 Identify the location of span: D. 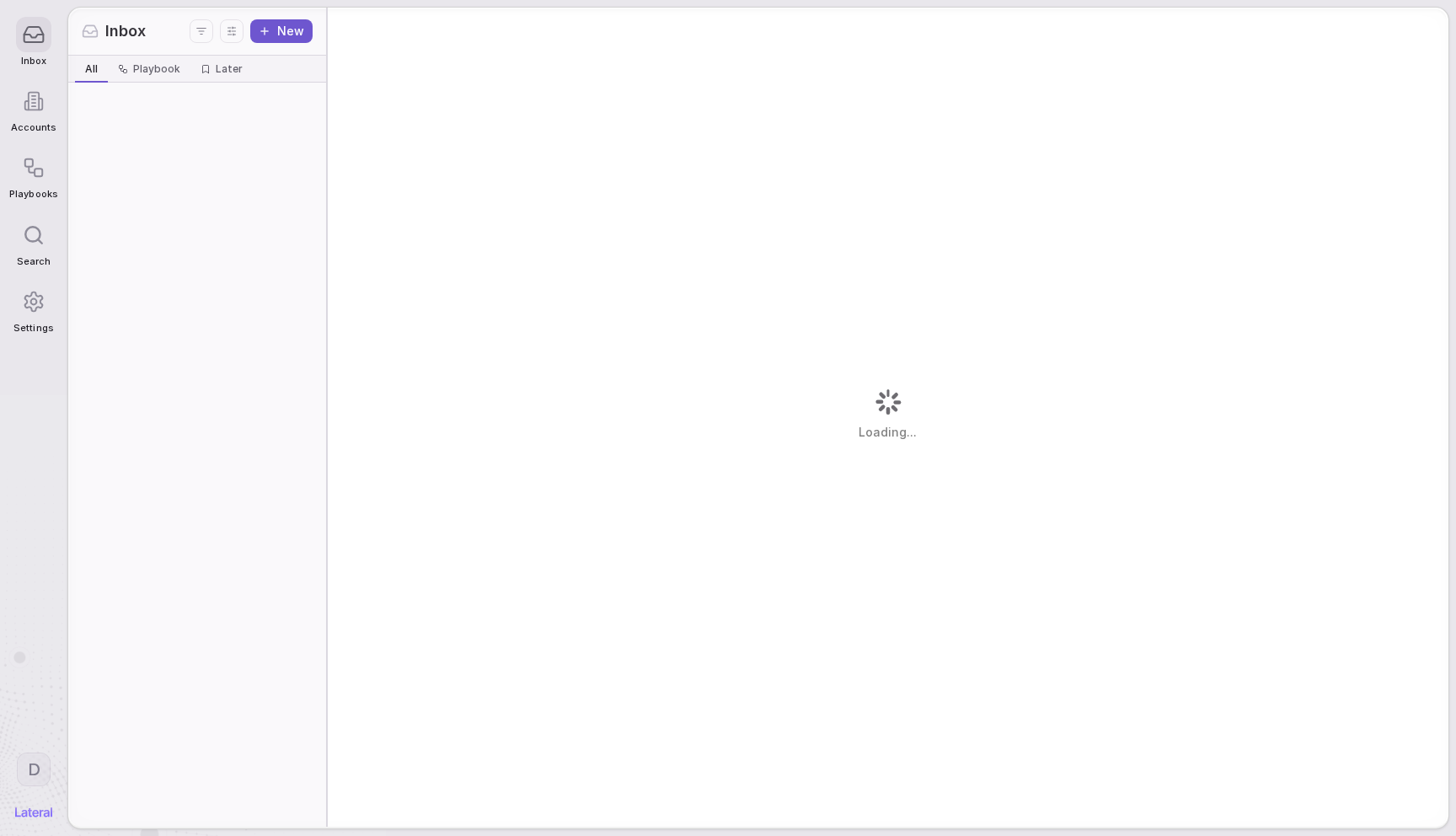
(34, 769).